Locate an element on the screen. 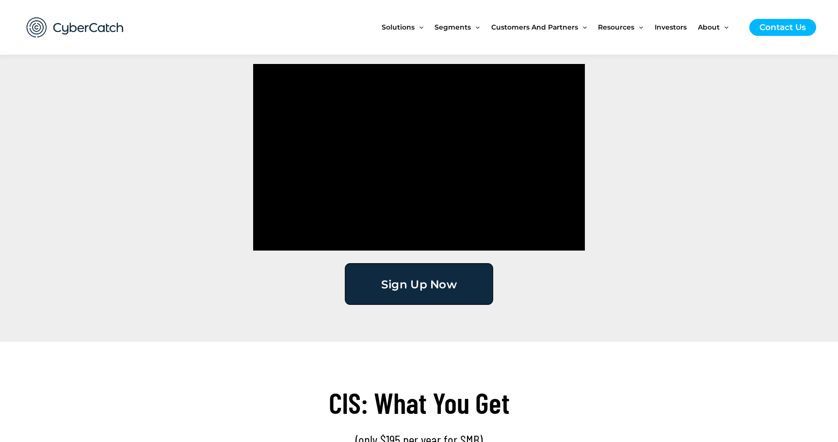 The width and height of the screenshot is (838, 442). img: CyberCatch is located at coordinates (75, 27).